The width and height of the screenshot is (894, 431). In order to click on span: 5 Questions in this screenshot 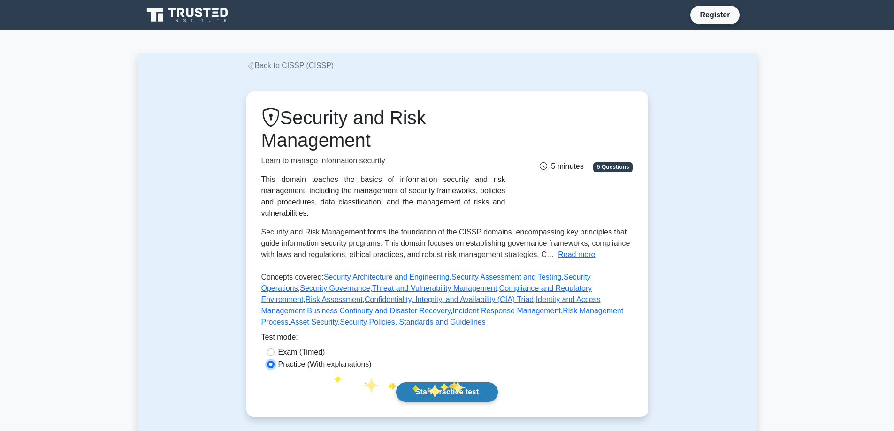, I will do `click(613, 167)`.